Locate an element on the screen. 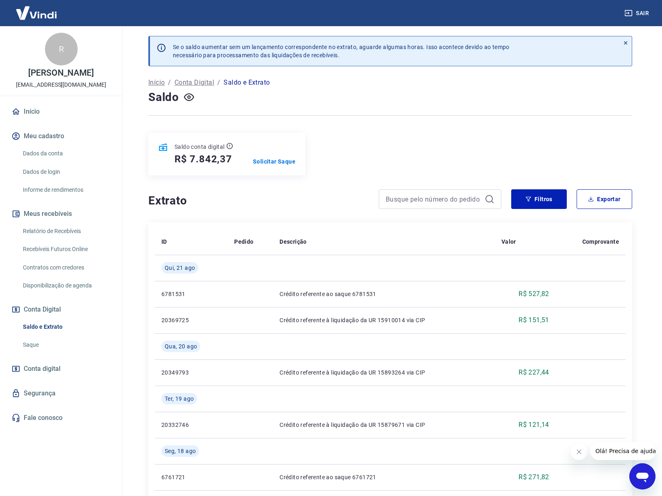 Image resolution: width=662 pixels, height=496 pixels. p: Pedido is located at coordinates (243, 241).